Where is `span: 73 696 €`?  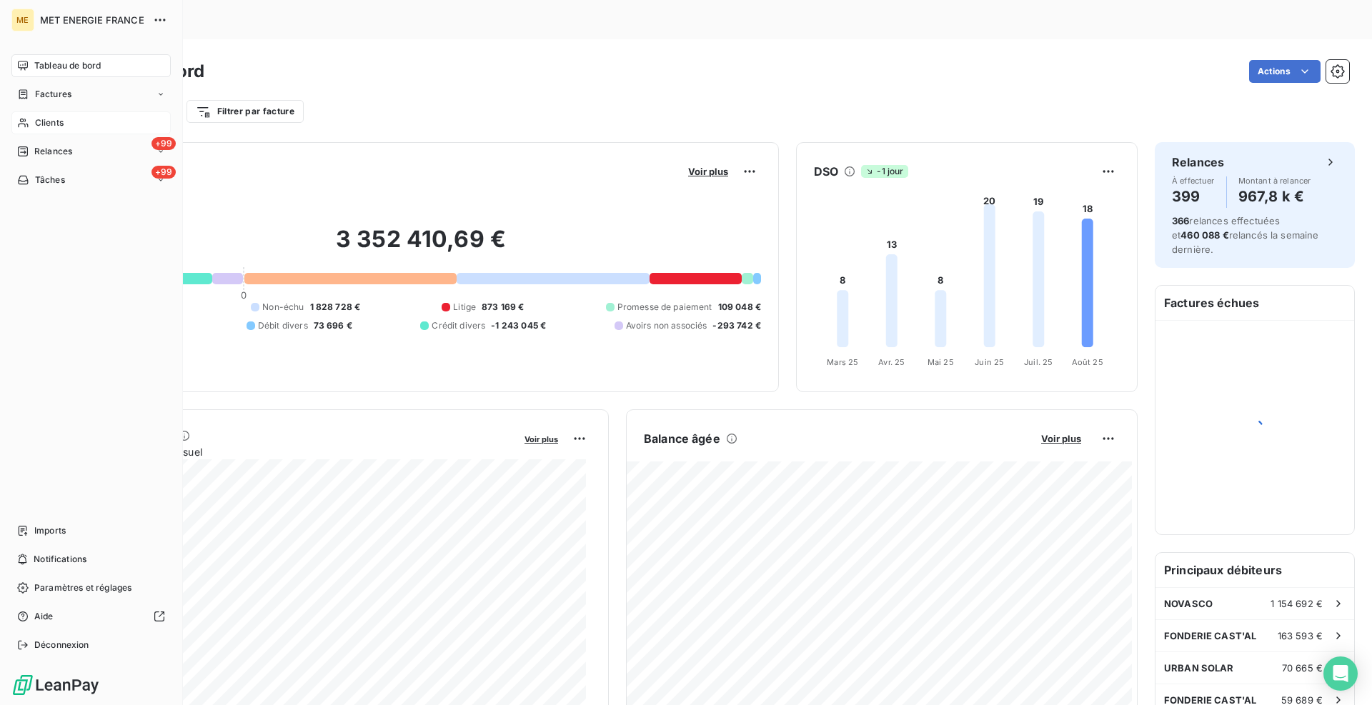 span: 73 696 € is located at coordinates (333, 326).